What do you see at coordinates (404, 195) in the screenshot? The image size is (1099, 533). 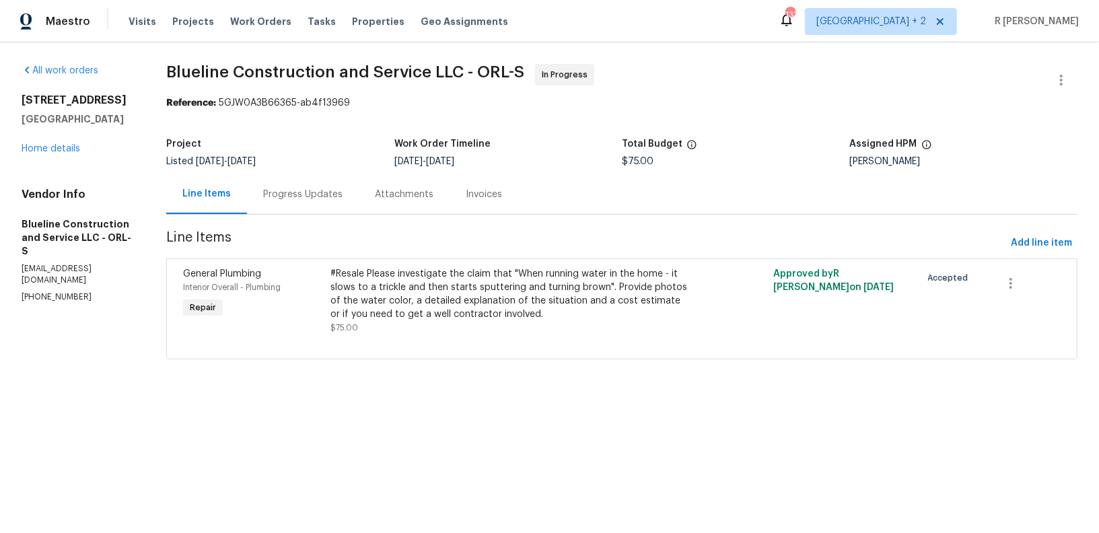 I see `div: Attachments` at bounding box center [404, 195].